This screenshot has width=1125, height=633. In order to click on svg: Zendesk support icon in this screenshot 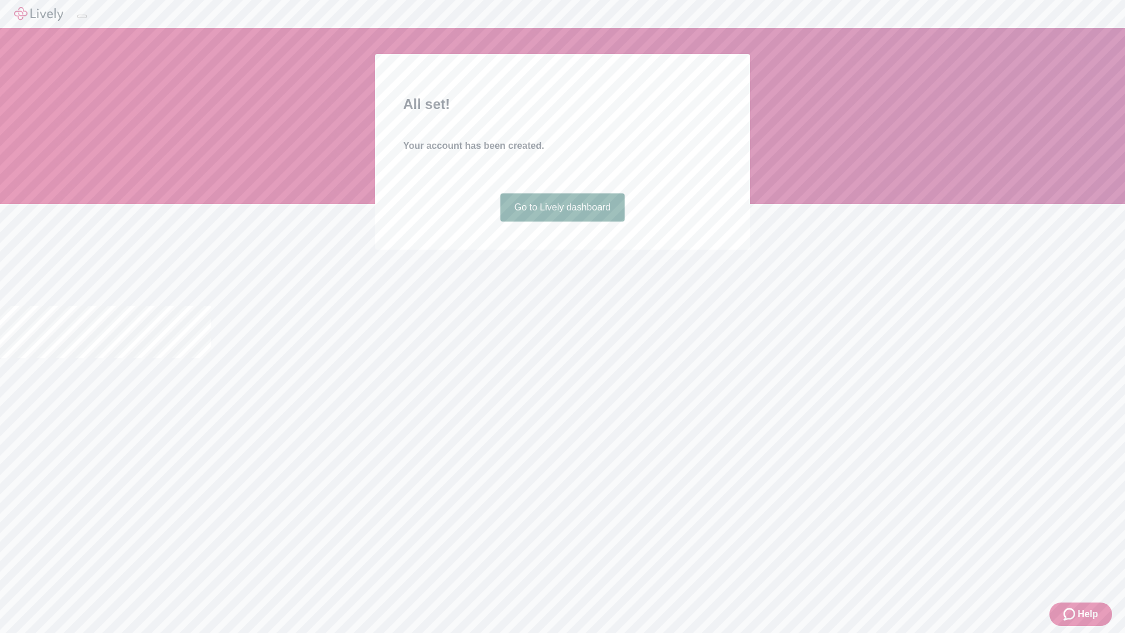, I will do `click(1071, 614)`.